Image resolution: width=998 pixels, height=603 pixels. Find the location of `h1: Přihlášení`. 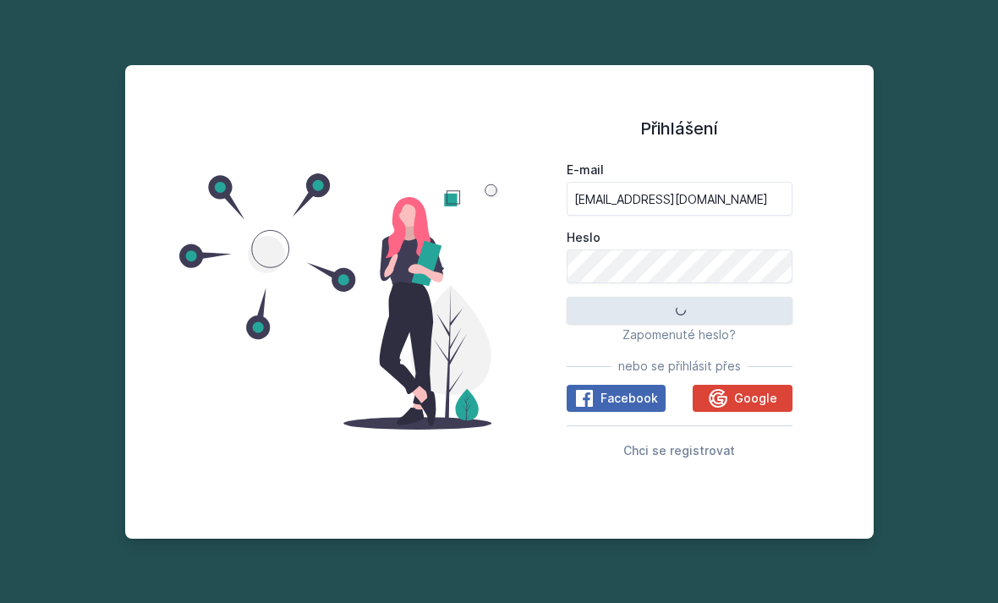

h1: Přihlášení is located at coordinates (679, 129).